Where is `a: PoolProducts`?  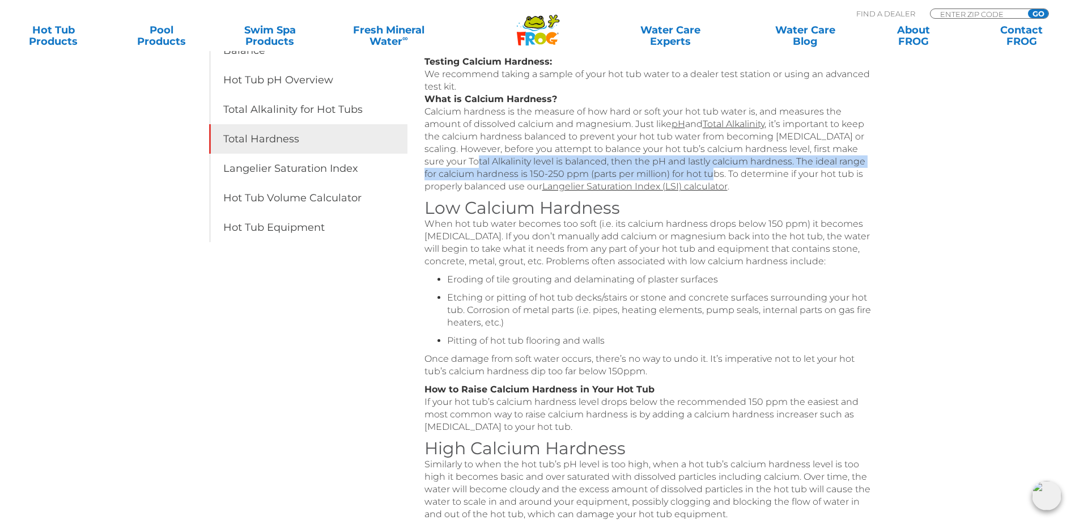 a: PoolProducts is located at coordinates (161, 36).